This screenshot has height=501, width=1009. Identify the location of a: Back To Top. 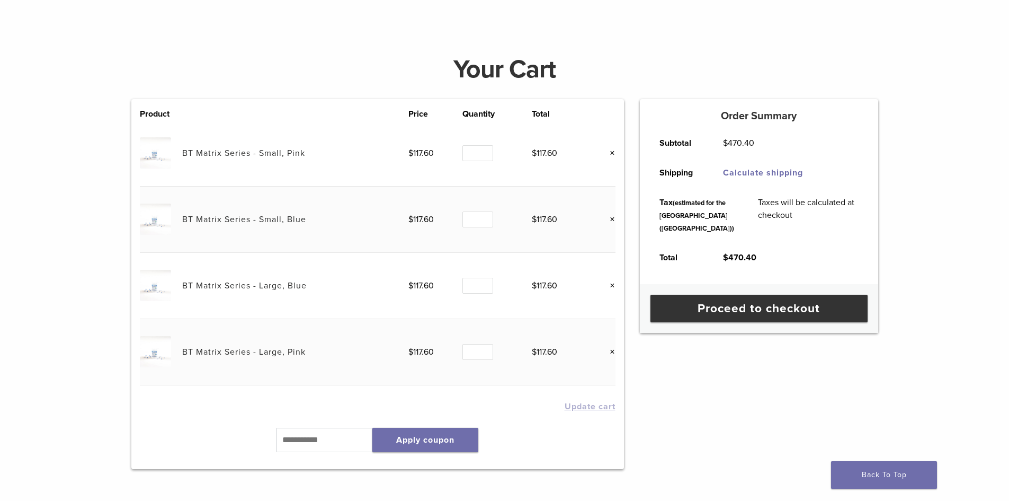
(884, 475).